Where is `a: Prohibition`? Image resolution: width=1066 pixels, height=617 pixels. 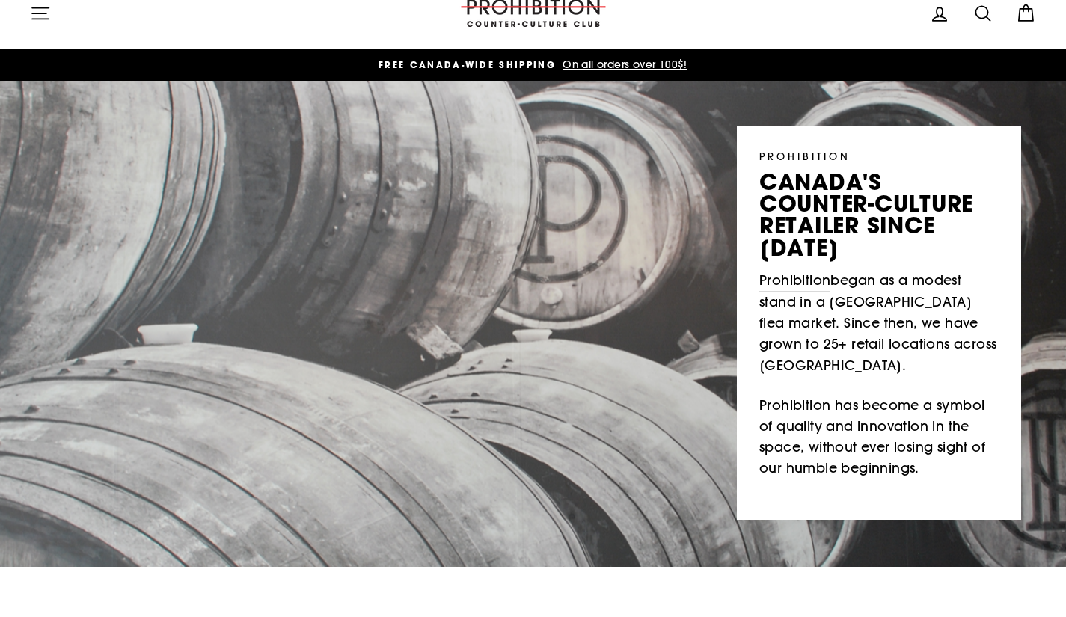 a: Prohibition is located at coordinates (794, 280).